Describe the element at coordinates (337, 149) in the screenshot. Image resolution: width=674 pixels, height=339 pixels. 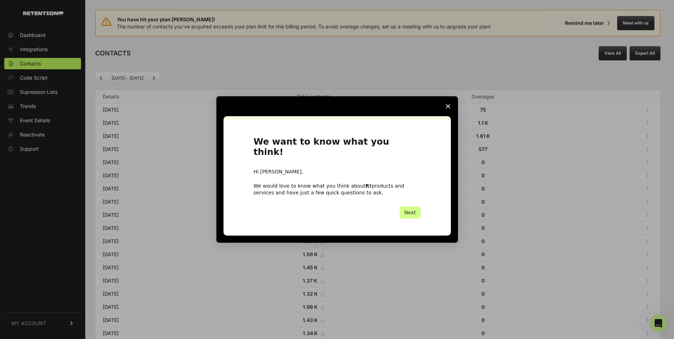
I see `h1: We want to know what you think!` at that location.